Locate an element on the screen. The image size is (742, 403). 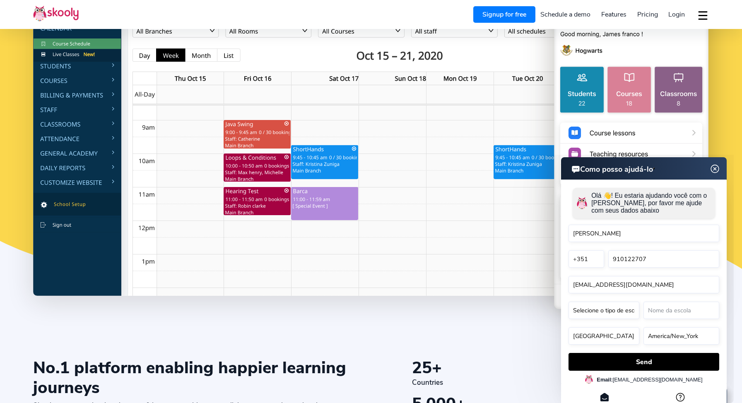
span: Pricing is located at coordinates (648, 14).